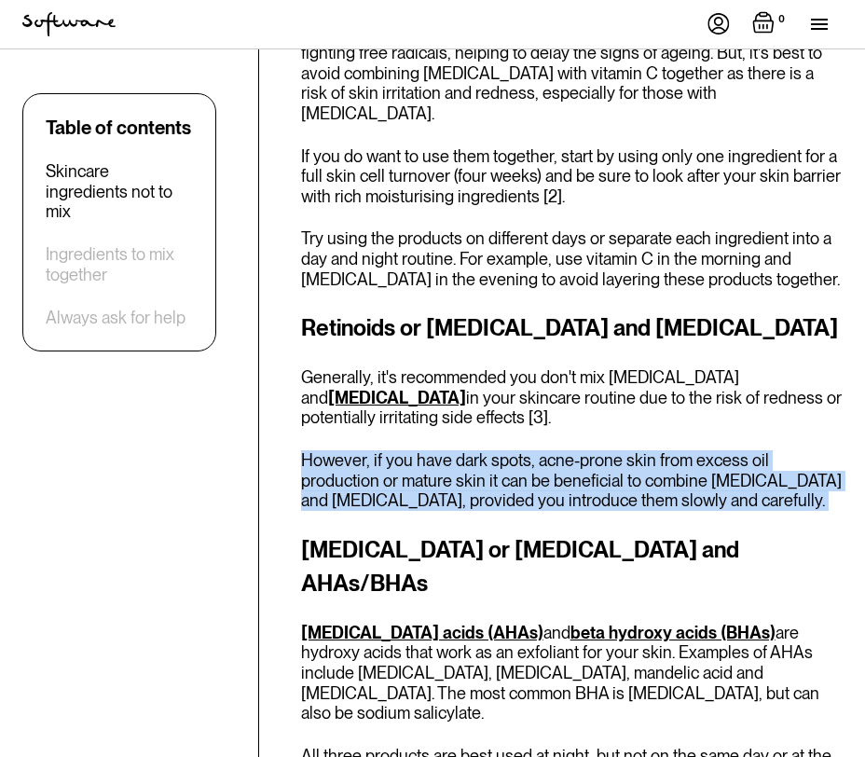 This screenshot has width=865, height=757. I want to click on div: Table of contents, so click(118, 128).